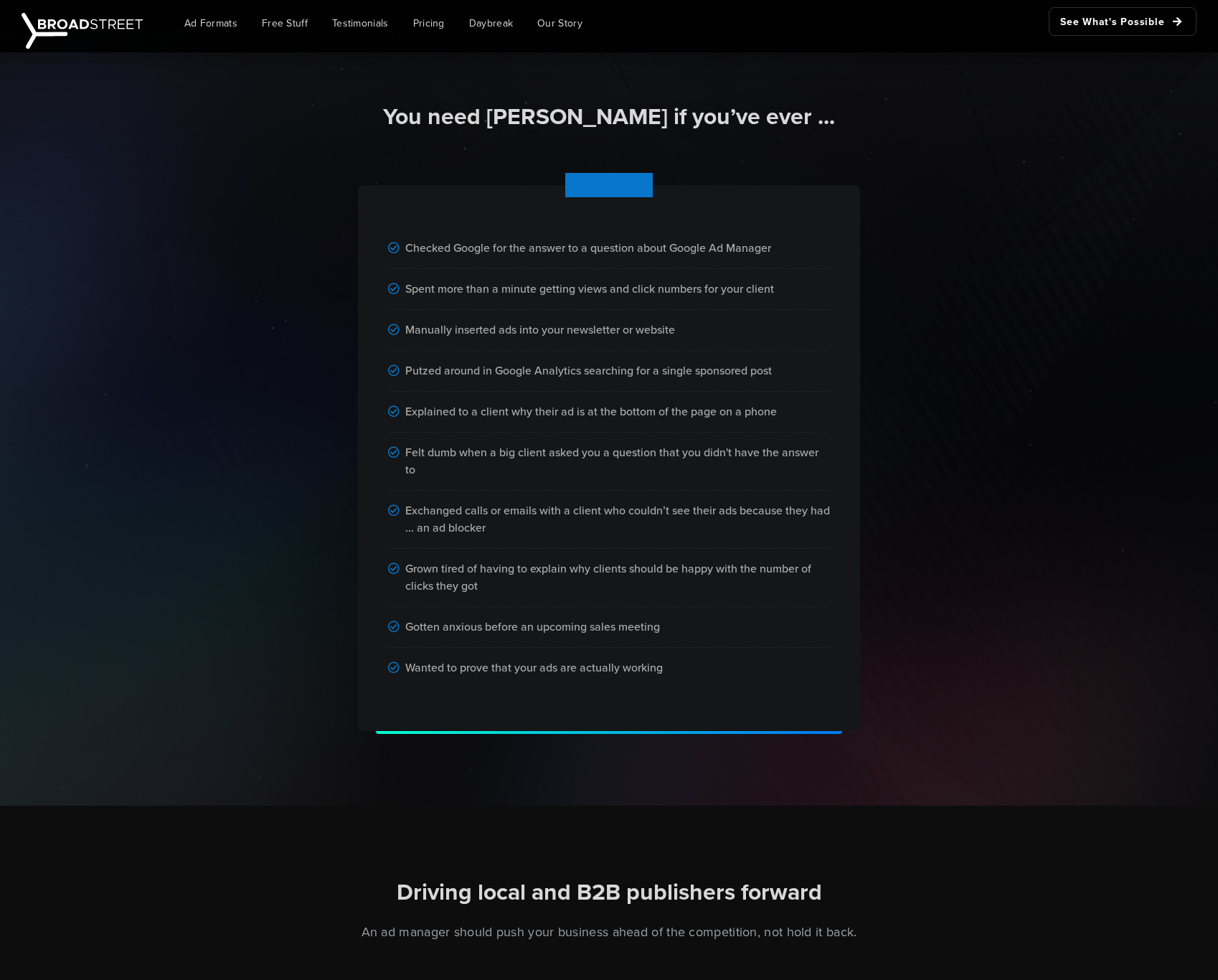 The width and height of the screenshot is (1218, 980). I want to click on img: Broadstreet | The Ad Manager for Small Publishers, so click(82, 31).